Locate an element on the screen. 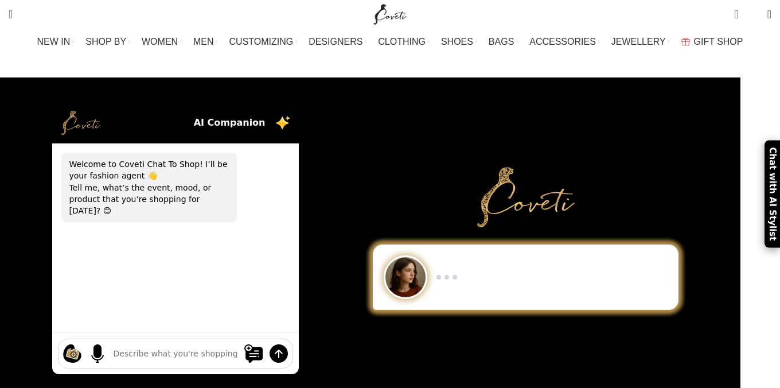 This screenshot has width=780, height=388. a: MEN is located at coordinates (205, 42).